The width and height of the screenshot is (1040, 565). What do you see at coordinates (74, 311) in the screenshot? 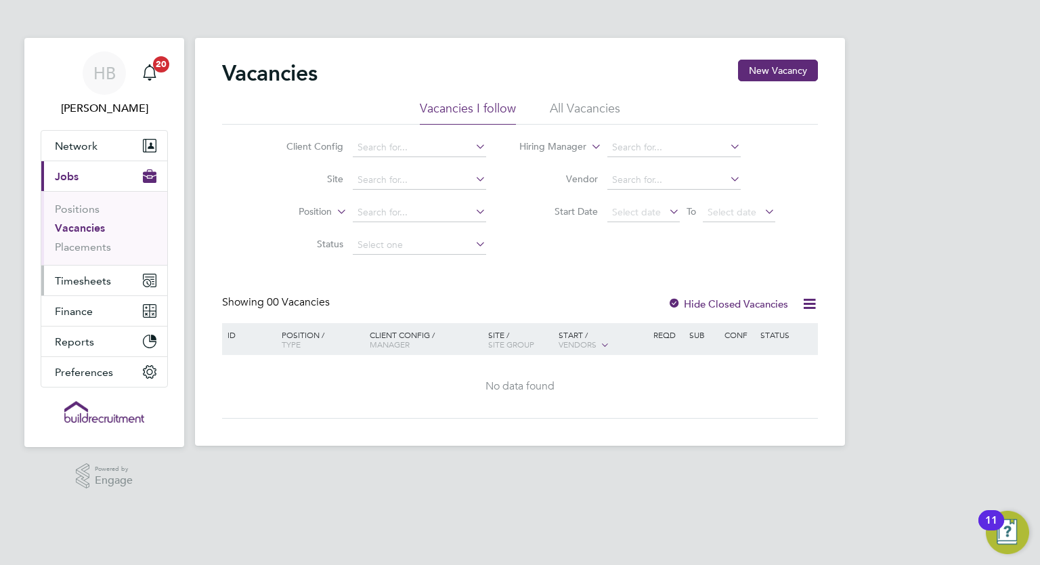
I see `span: Finance` at bounding box center [74, 311].